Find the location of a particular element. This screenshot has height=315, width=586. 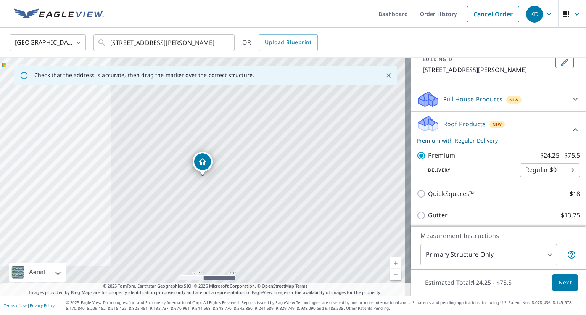

p: Measurement Instructions is located at coordinates (498, 236).